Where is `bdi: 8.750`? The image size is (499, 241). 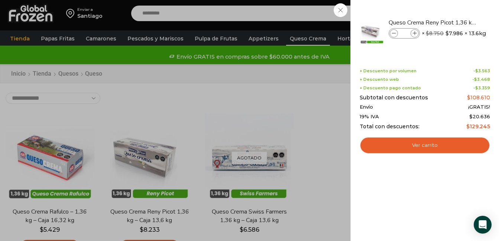
bdi: 8.750 is located at coordinates (434, 33).